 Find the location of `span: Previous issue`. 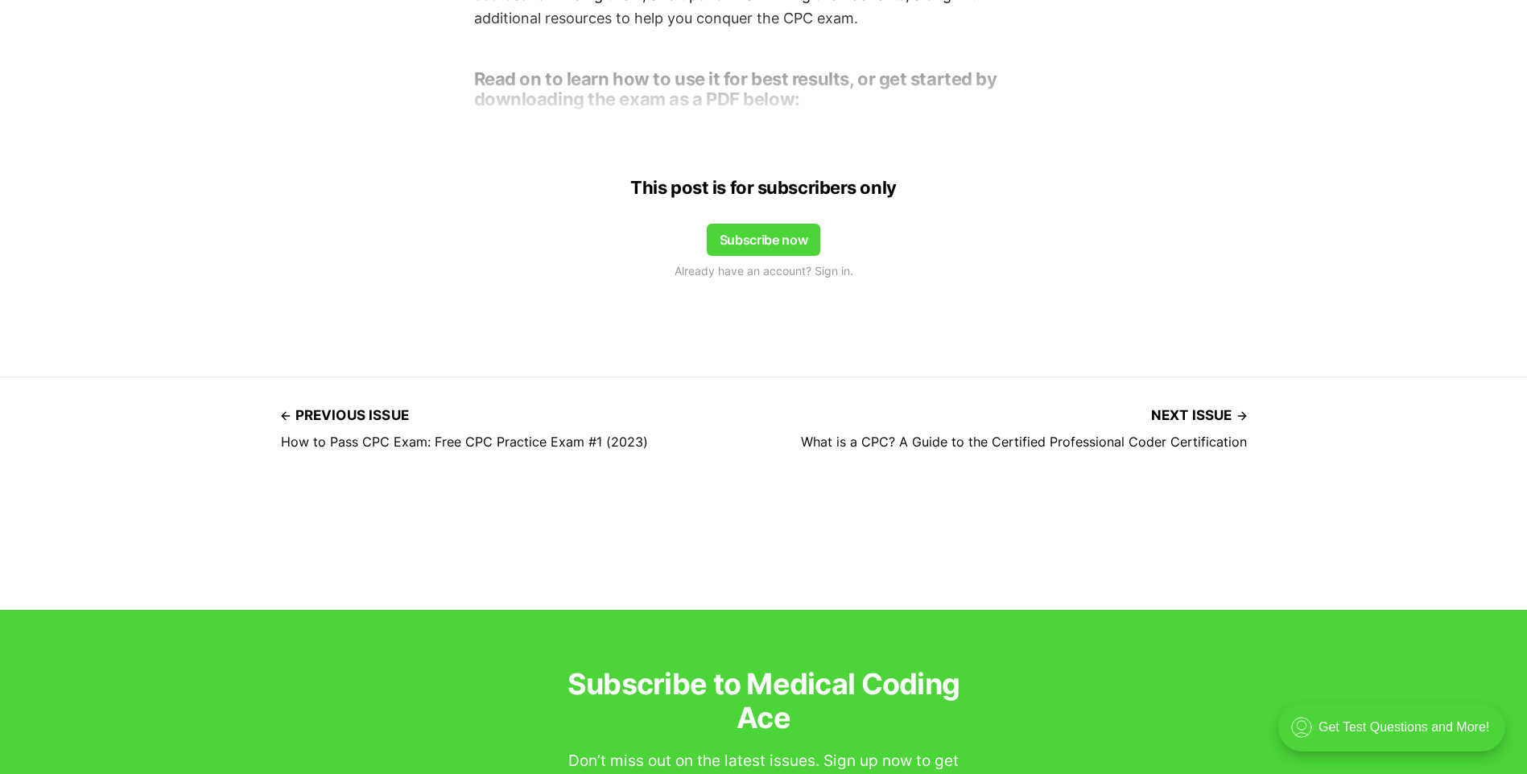

span: Previous issue is located at coordinates (345, 415).